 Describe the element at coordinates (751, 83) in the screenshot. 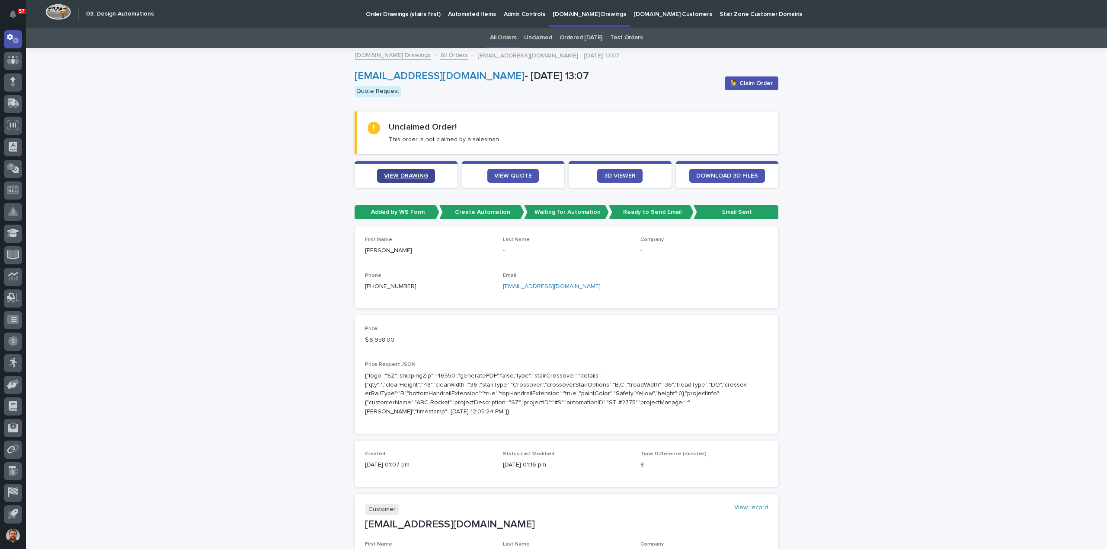

I see `span: 🙋‍♂️ Claim Order` at that location.